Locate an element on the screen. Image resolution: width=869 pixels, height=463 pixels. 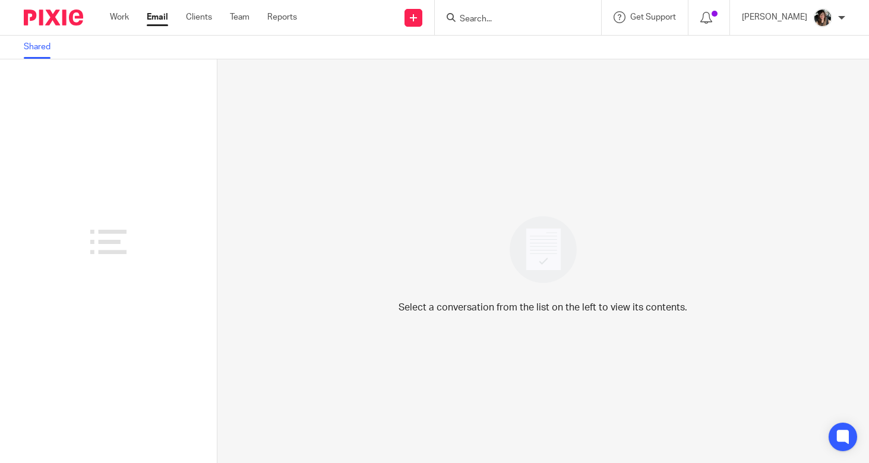
a: Shared is located at coordinates (42, 47).